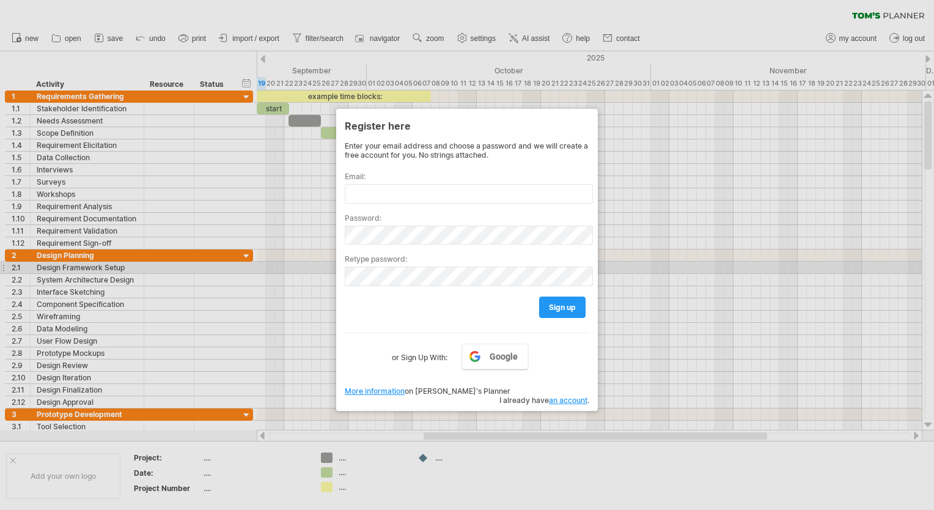 Image resolution: width=934 pixels, height=510 pixels. What do you see at coordinates (563, 307) in the screenshot?
I see `span: sign up` at bounding box center [563, 307].